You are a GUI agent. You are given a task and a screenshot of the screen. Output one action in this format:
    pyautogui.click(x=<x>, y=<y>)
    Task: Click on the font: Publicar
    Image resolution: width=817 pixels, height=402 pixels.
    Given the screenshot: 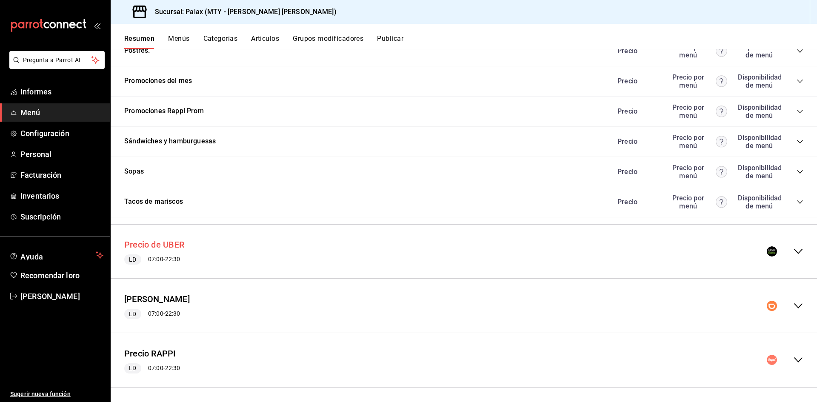 What is the action you would take?
    pyautogui.click(x=390, y=38)
    